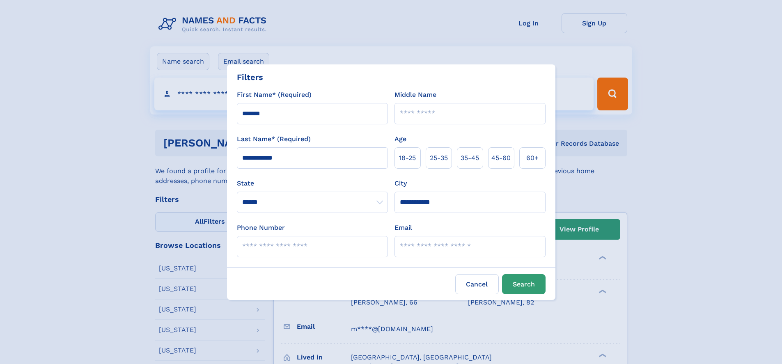 The image size is (782, 364). What do you see at coordinates (312, 184) in the screenshot?
I see `label: State` at bounding box center [312, 184].